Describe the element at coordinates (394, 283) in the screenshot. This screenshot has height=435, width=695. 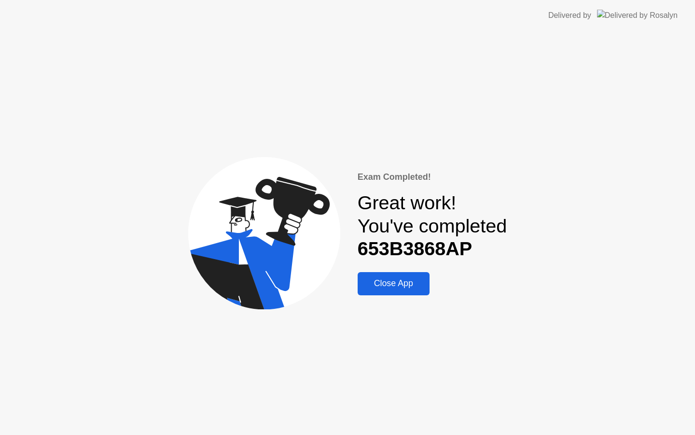
I see `div: Close App` at that location.